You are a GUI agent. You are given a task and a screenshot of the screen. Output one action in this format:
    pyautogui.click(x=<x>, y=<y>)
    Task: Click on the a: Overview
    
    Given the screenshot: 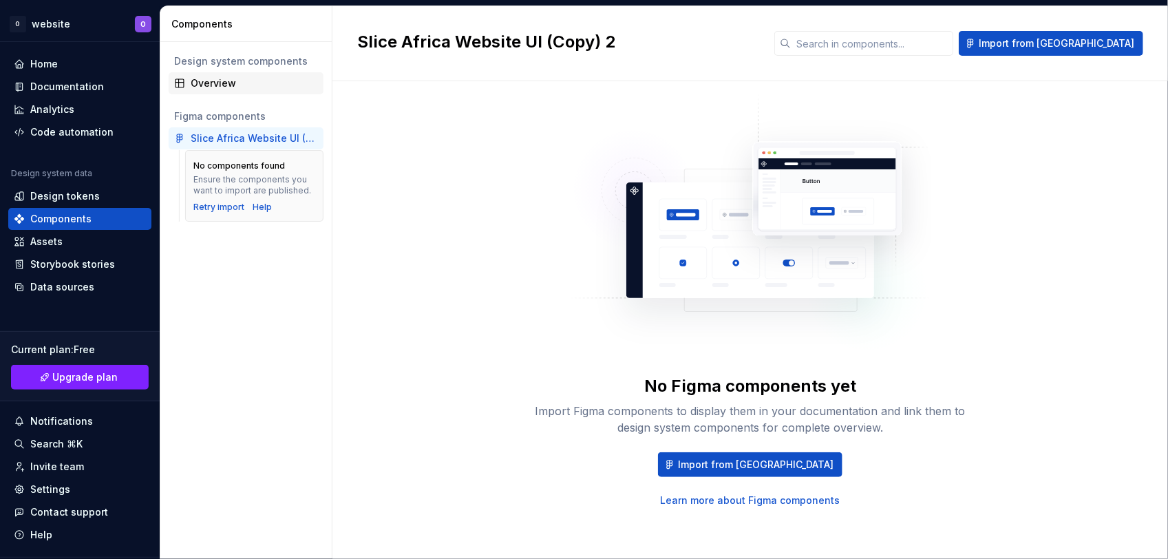 What is the action you would take?
    pyautogui.click(x=246, y=83)
    